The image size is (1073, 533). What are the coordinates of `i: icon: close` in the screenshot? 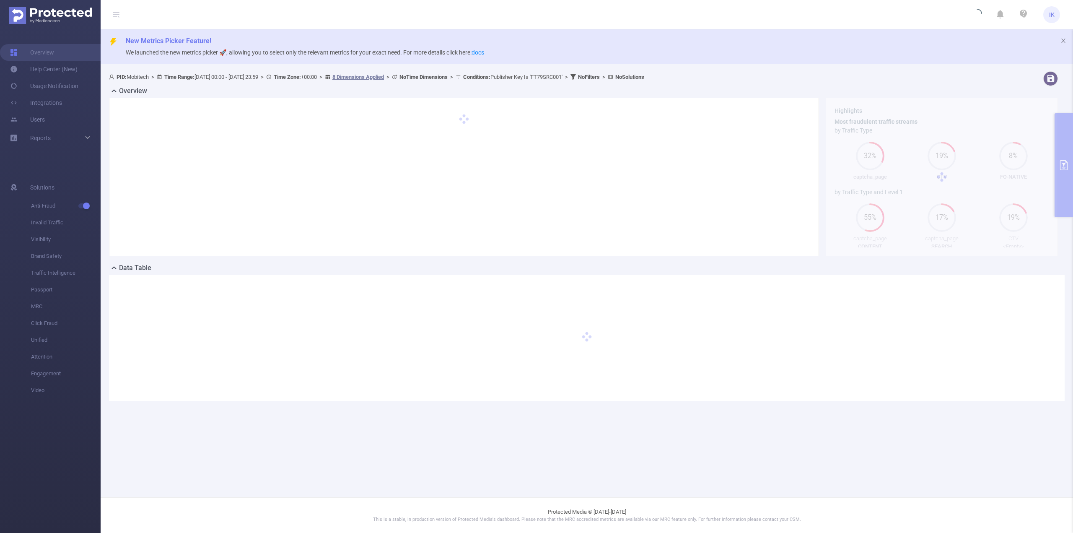 It's located at (1063, 41).